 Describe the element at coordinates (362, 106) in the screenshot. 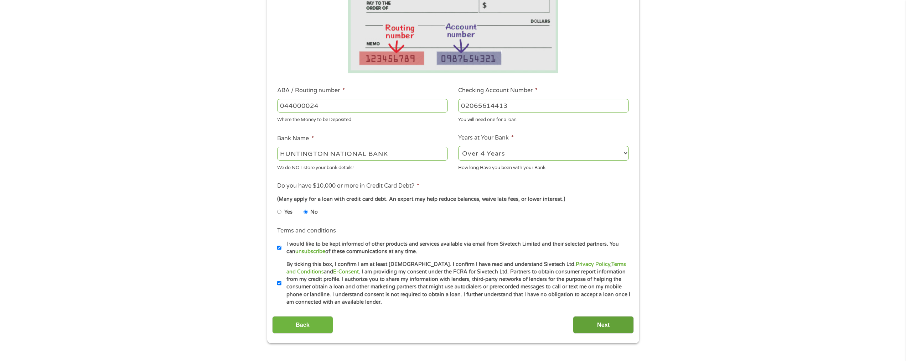

I see `input: 263177916` at that location.